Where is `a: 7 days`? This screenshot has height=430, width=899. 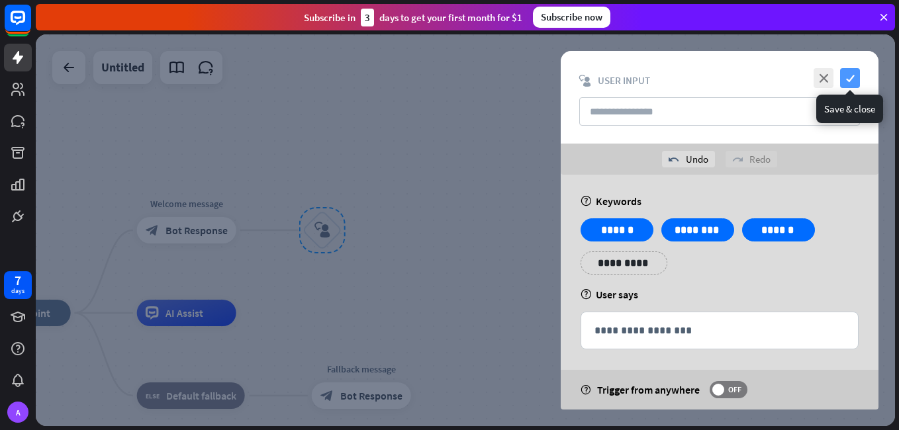
a: 7 days is located at coordinates (18, 285).